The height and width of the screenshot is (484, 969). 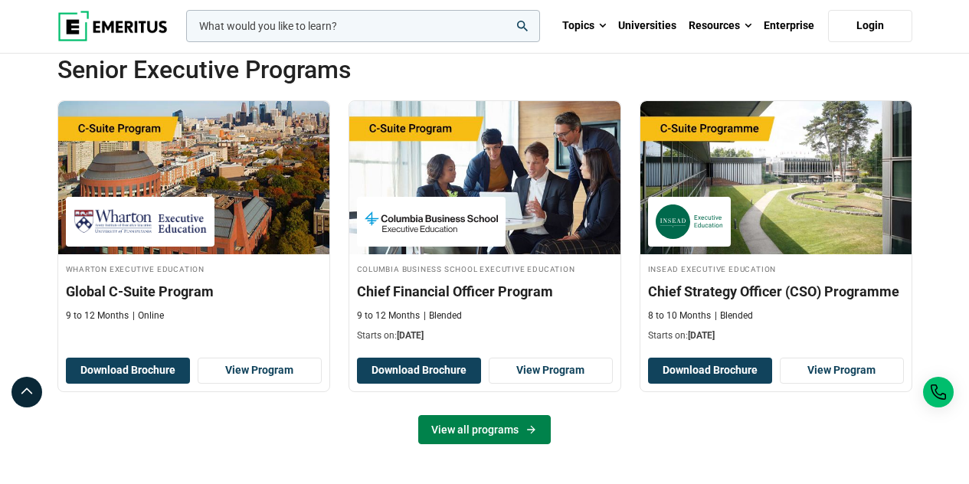 What do you see at coordinates (485, 178) in the screenshot?
I see `img: Chief Financial Officer Program | Online Finance Course` at bounding box center [485, 178].